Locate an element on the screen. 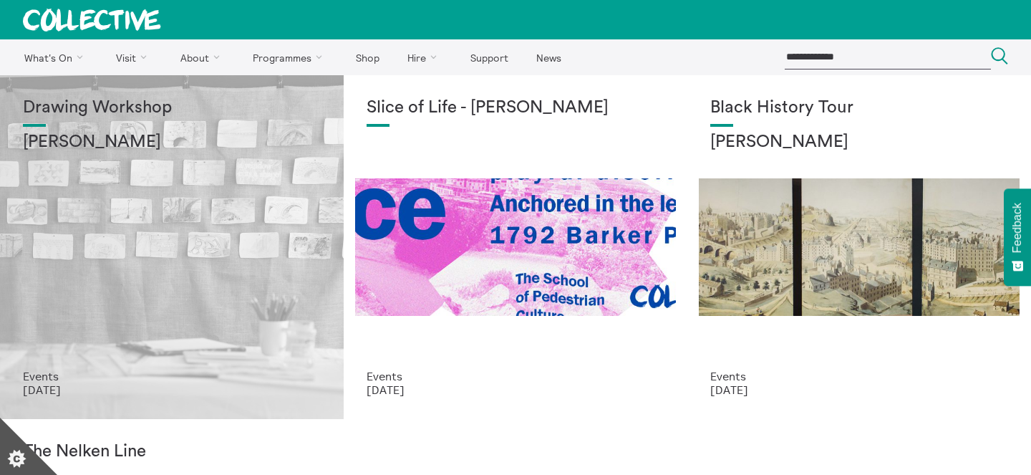 This screenshot has height=475, width=1031. a: Programmes is located at coordinates (291, 57).